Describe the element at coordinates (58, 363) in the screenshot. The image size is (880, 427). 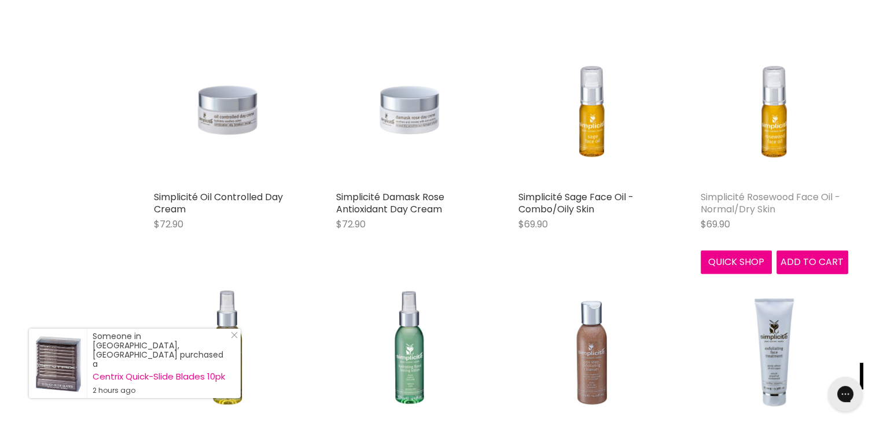
I see `a: Visit product page` at that location.